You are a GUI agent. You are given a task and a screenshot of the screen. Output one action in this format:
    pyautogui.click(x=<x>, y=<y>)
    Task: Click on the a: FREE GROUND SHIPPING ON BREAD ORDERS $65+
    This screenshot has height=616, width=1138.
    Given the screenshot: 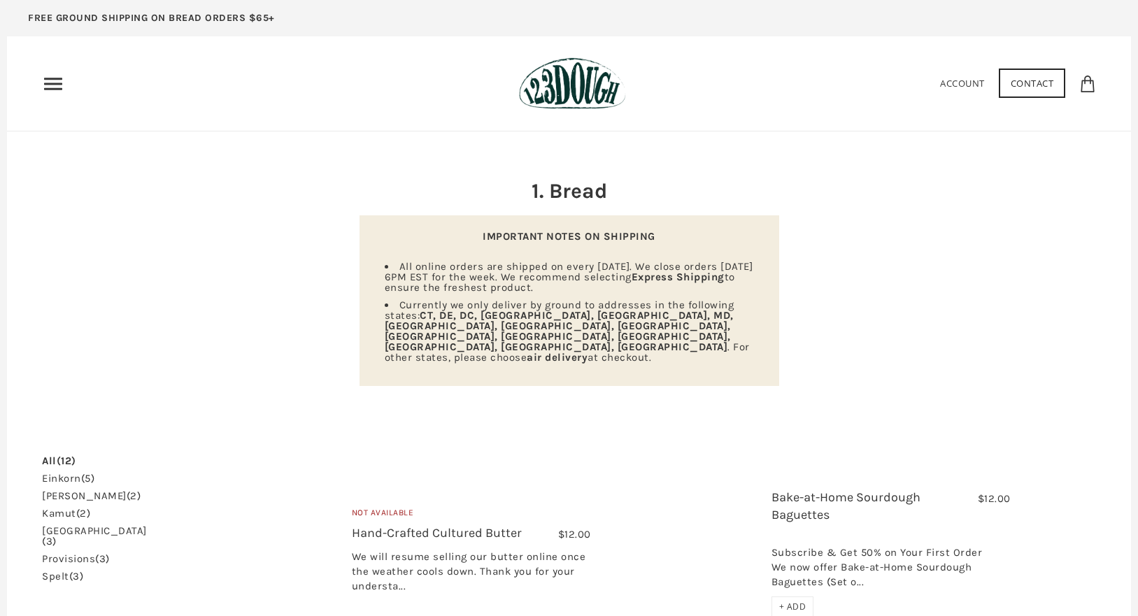 What is the action you would take?
    pyautogui.click(x=151, y=22)
    